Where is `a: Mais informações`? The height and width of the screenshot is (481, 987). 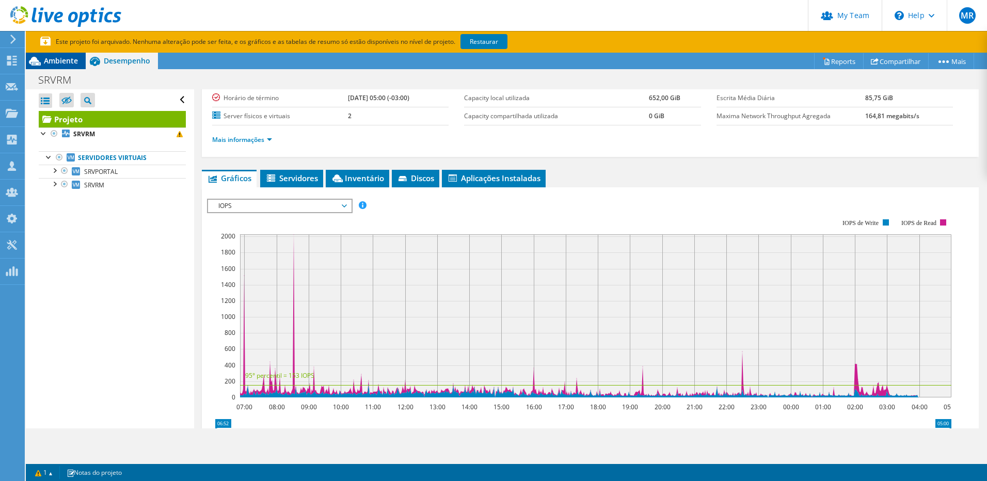
a: Mais informações is located at coordinates (242, 139).